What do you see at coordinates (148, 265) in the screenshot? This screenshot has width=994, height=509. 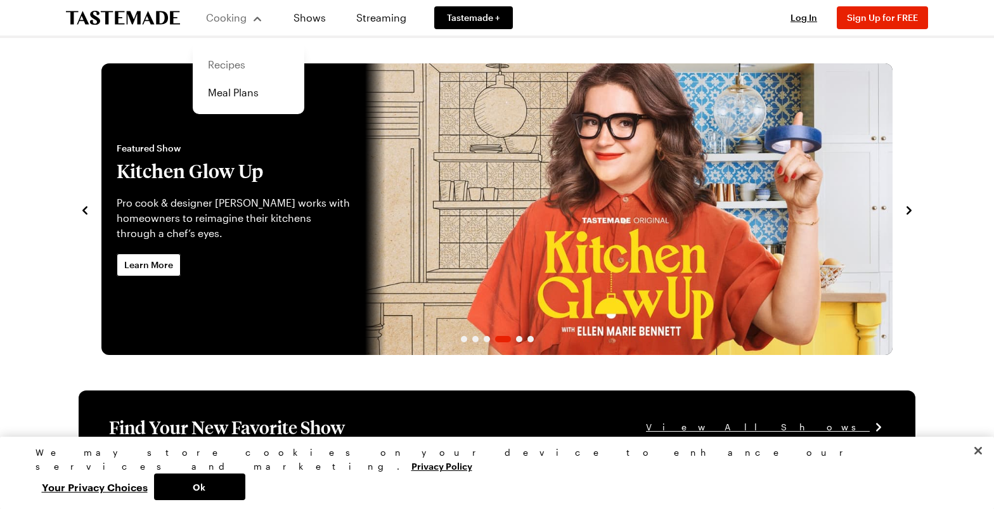 I see `span: Learn More` at bounding box center [148, 265].